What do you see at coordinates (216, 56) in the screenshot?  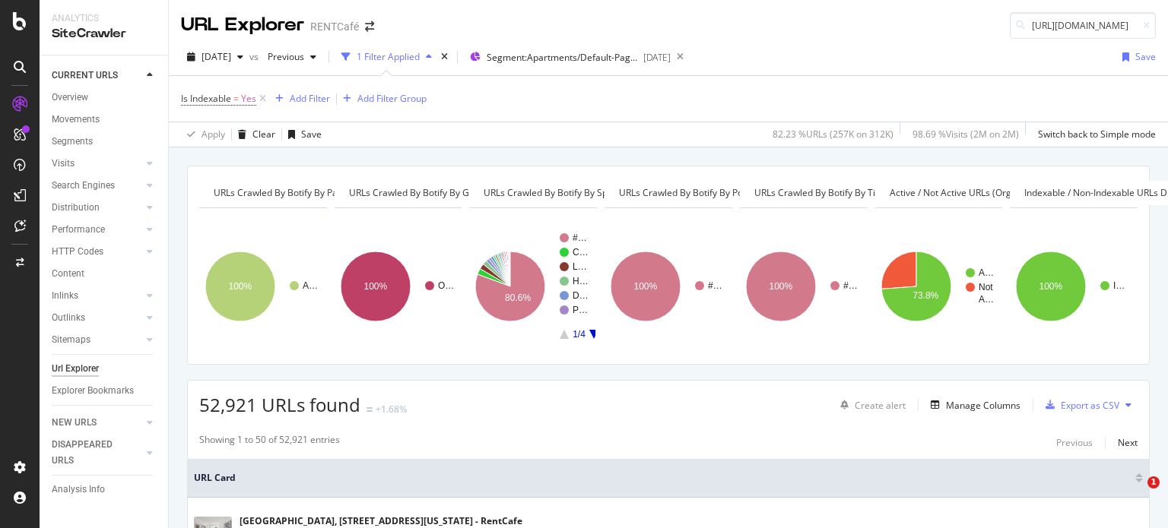 I see `span: 2025 Aug. 7th` at bounding box center [216, 56].